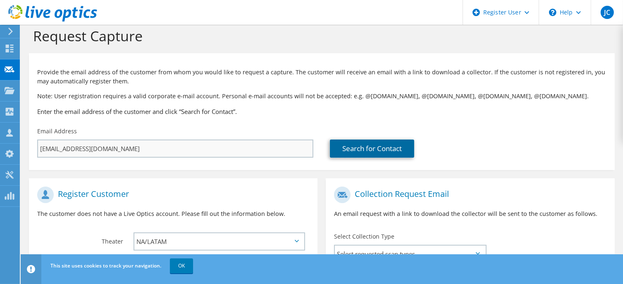  I want to click on h1: Collection Request Email, so click(468, 195).